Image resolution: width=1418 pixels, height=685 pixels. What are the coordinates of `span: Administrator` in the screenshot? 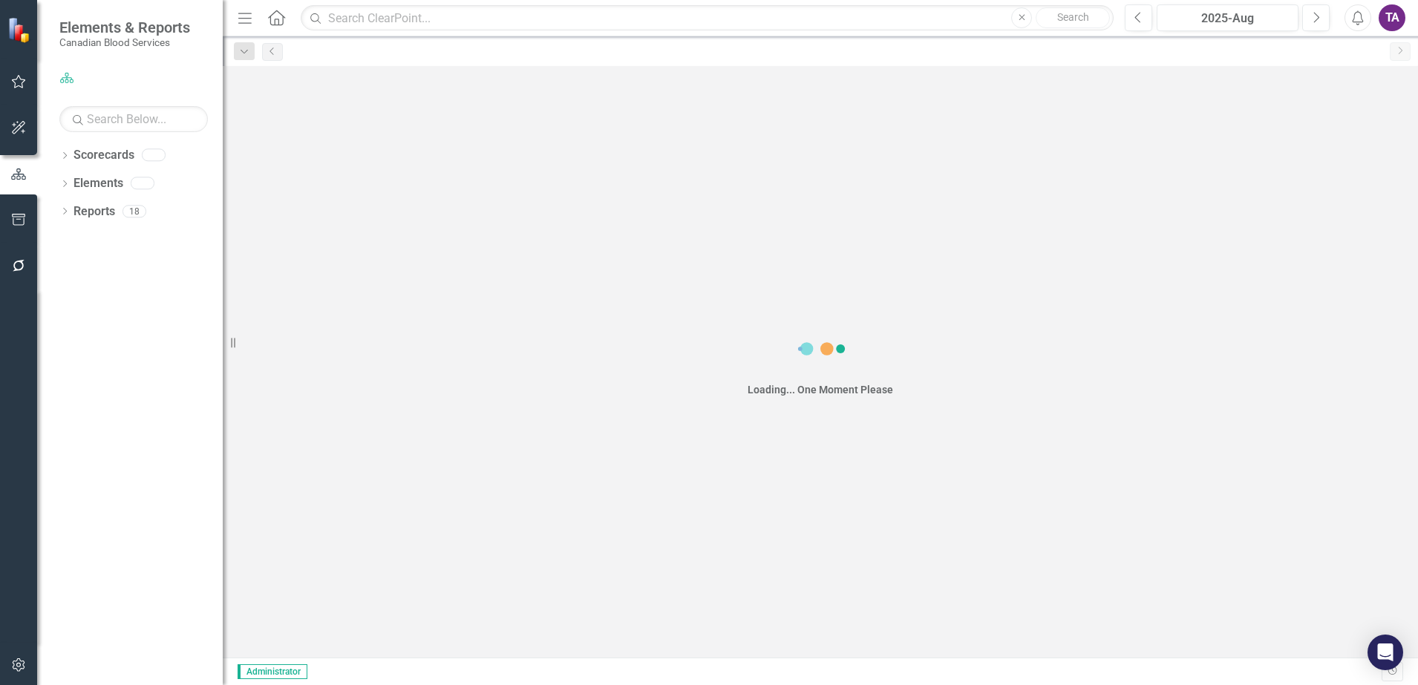 It's located at (272, 672).